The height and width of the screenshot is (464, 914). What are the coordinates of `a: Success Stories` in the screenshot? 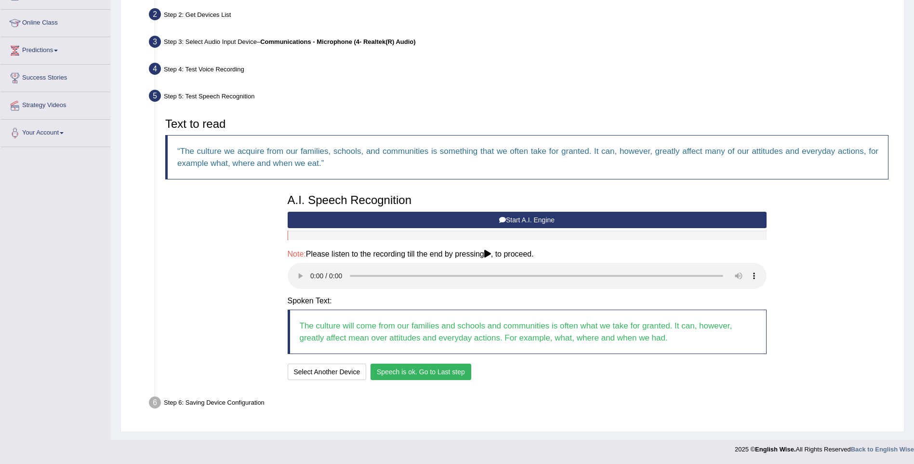 It's located at (55, 77).